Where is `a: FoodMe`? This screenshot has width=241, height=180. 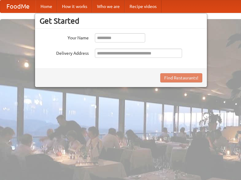
a: FoodMe is located at coordinates (18, 6).